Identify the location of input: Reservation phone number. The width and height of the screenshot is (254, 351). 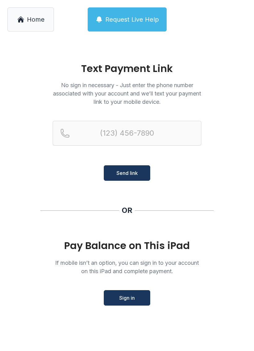
(127, 133).